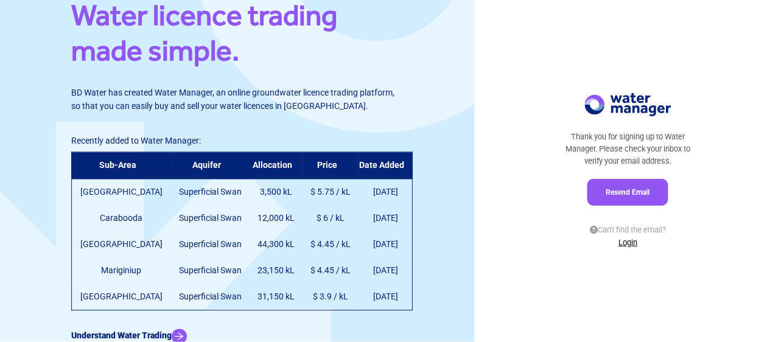  Describe the element at coordinates (385, 166) in the screenshot. I see `th: Date Added` at that location.